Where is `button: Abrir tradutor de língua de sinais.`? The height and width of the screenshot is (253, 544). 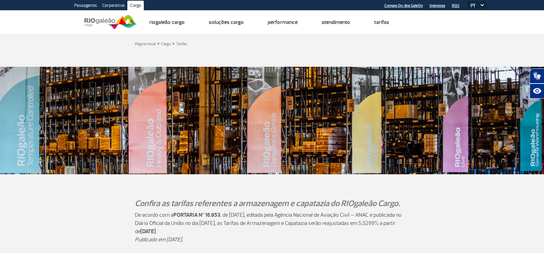
button: Abrir tradutor de língua de sinais. is located at coordinates (536, 76).